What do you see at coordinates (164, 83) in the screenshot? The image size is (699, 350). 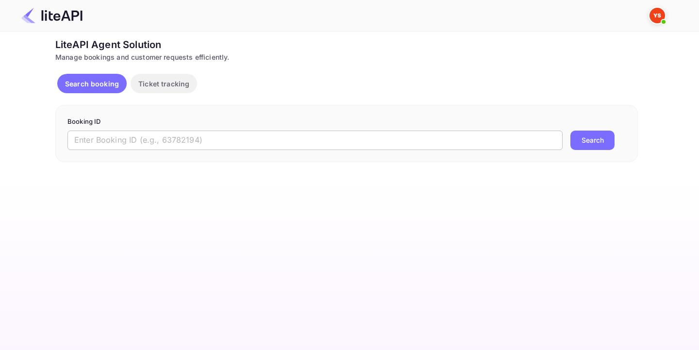 I see `p: Ticket tracking` at bounding box center [164, 83].